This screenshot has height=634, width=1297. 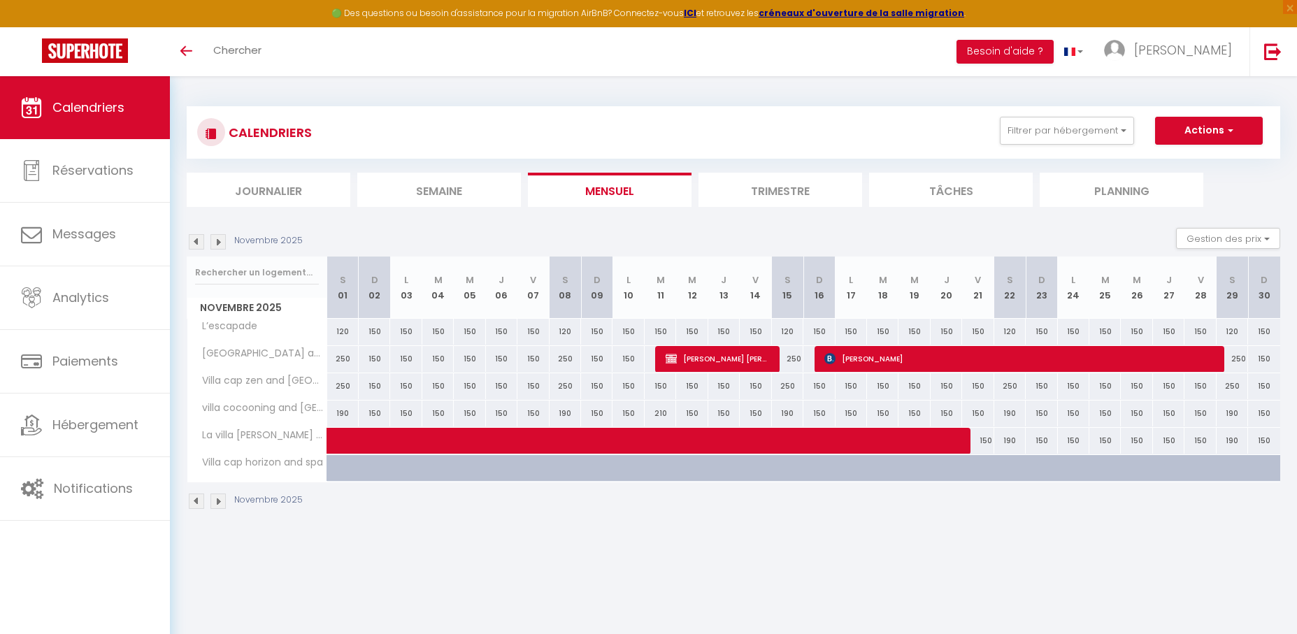 I want to click on th: 28, so click(x=1199, y=287).